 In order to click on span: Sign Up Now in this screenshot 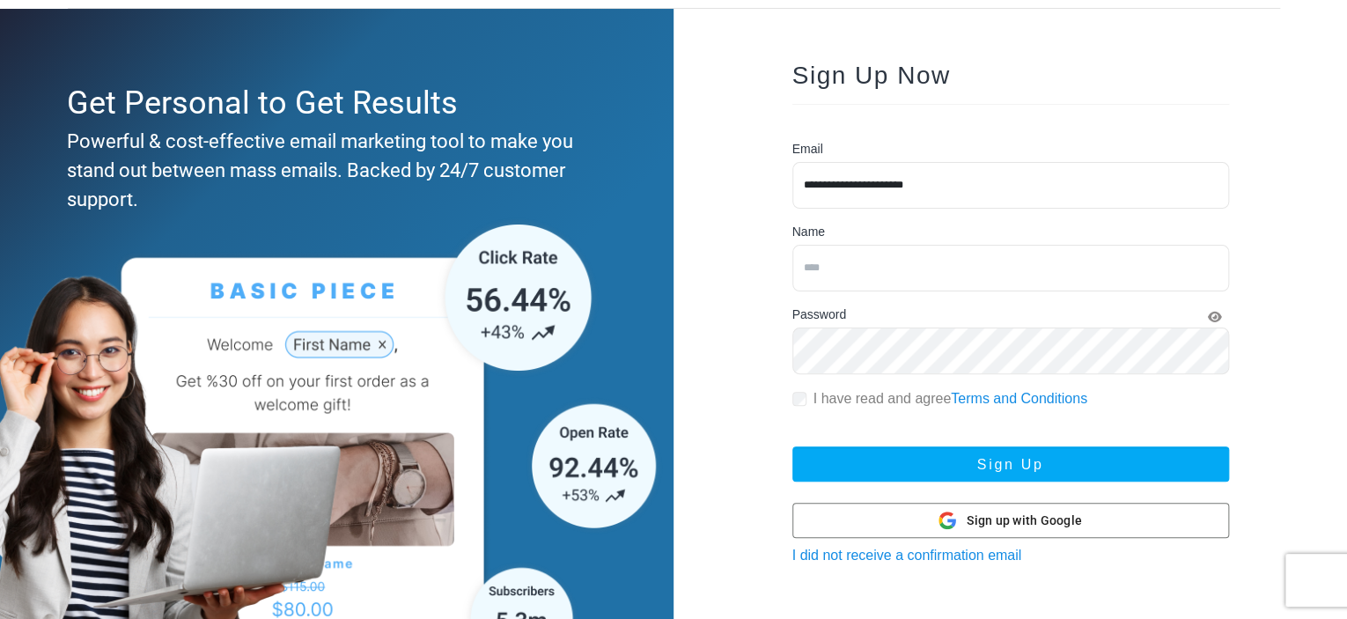, I will do `click(872, 75)`.